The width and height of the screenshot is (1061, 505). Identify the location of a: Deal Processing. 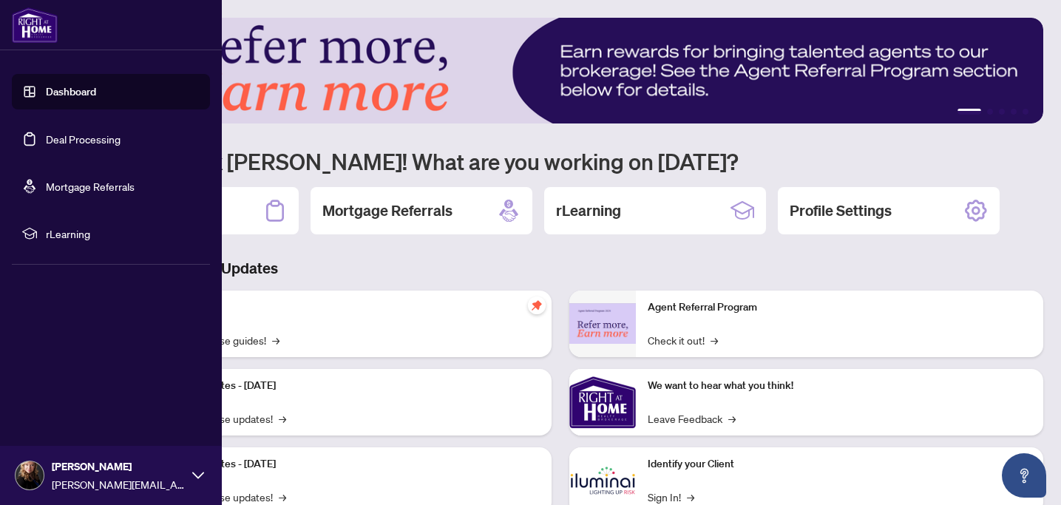
(83, 139).